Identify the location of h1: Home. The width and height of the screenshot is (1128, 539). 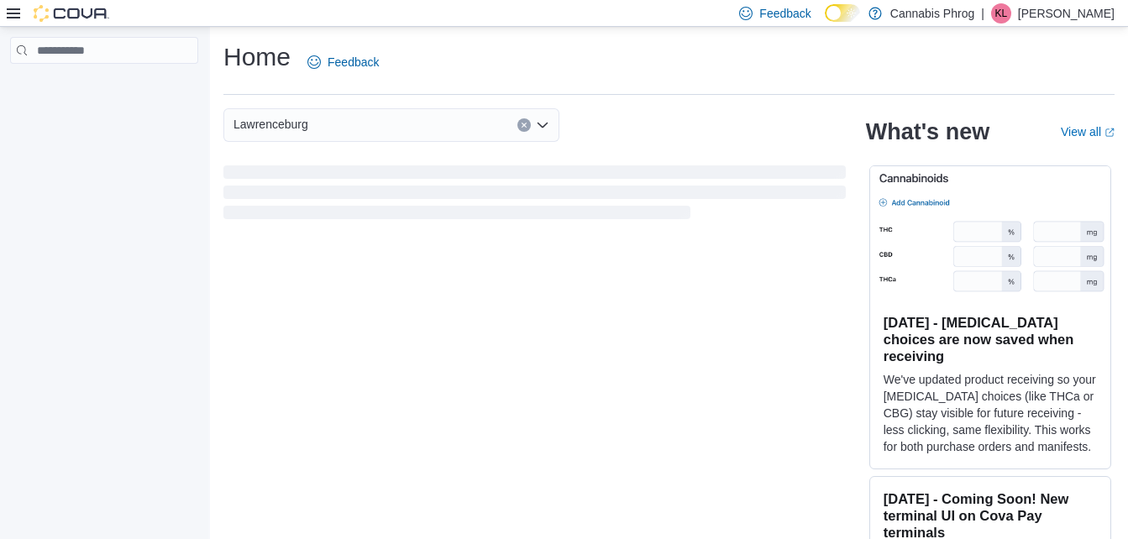
(257, 57).